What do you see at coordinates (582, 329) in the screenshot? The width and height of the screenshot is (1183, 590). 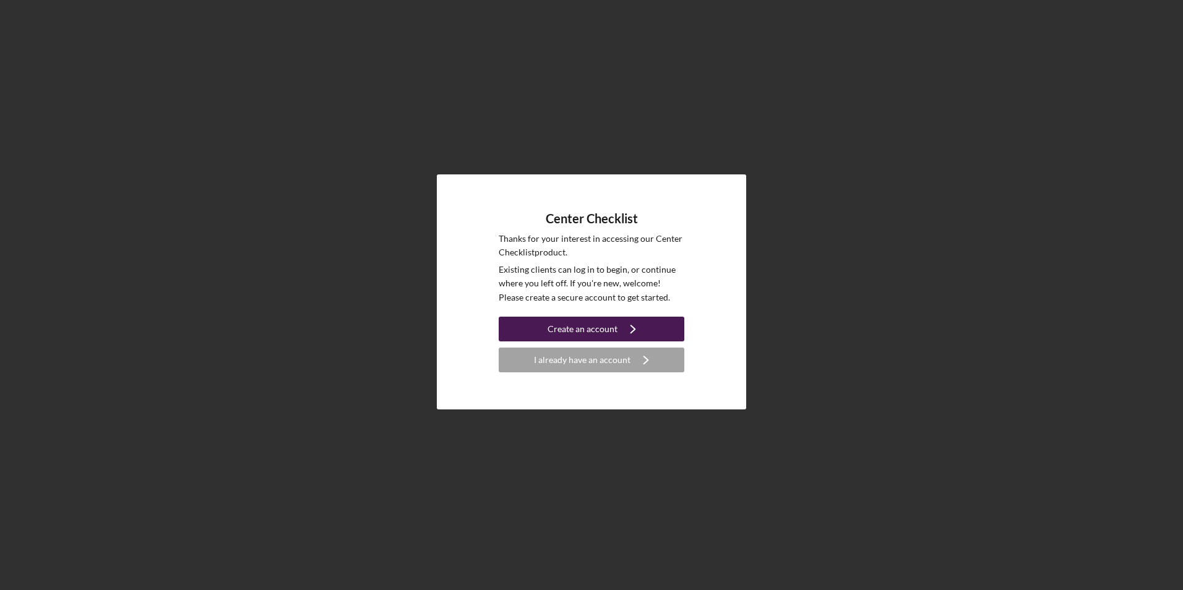 I see `div: Create an account` at bounding box center [582, 329].